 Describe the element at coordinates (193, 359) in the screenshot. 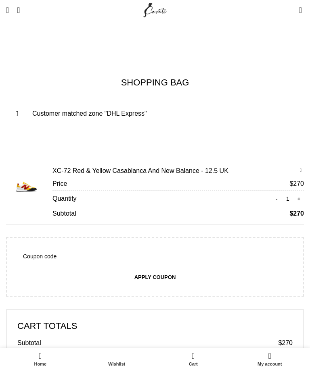

I see `a: 1 Cart` at that location.